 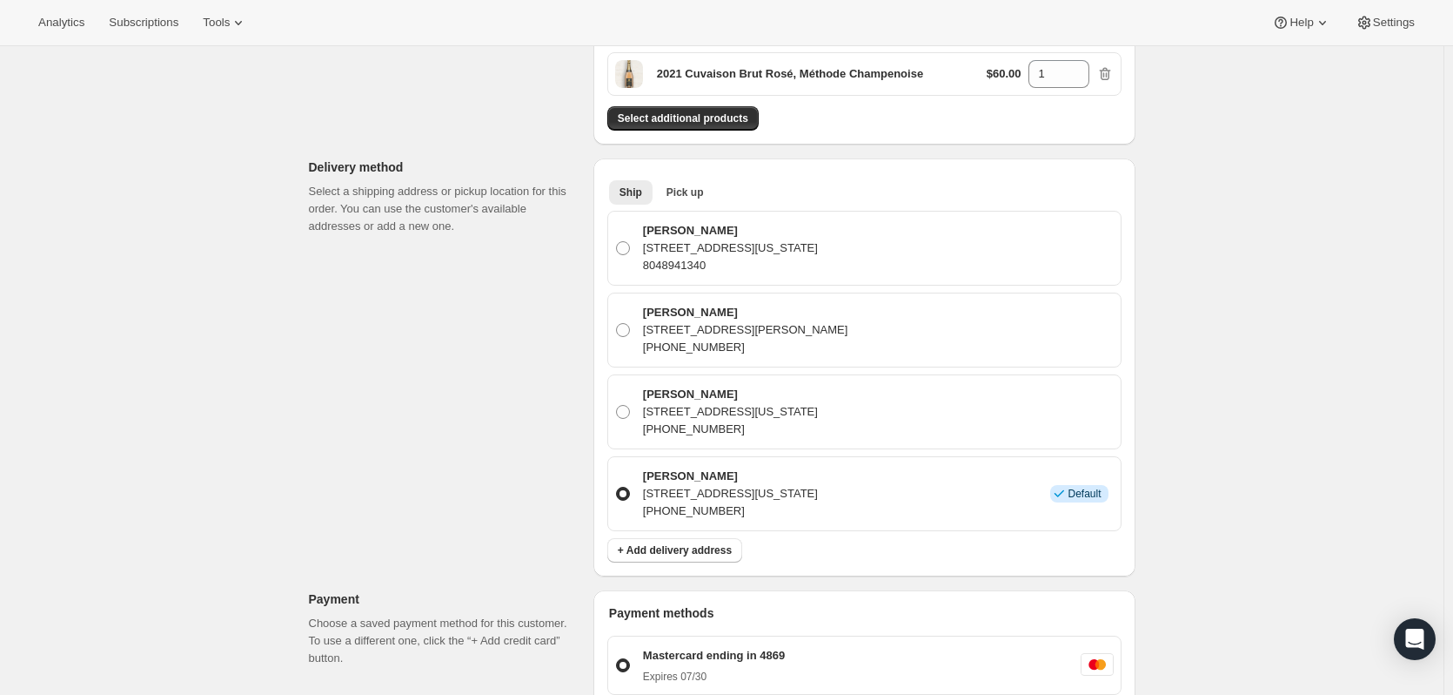 I want to click on p: Choose a saved payment method for this customer. To use a different one, click the “+ Add credit ..., so click(x=444, y=641).